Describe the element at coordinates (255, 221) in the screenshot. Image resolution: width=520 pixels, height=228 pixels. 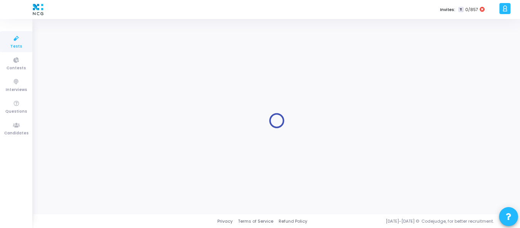
I see `a: Terms of Service` at that location.